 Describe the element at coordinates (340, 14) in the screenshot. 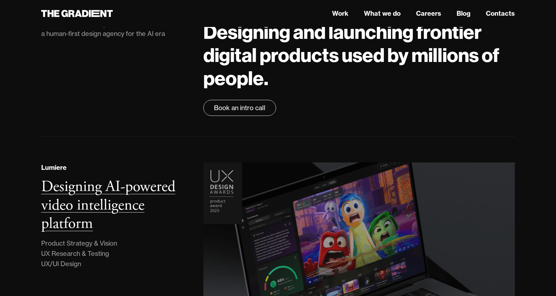

I see `a: Work` at that location.